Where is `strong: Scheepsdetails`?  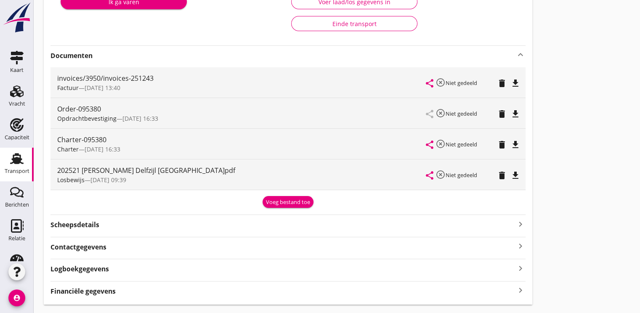
strong: Scheepsdetails is located at coordinates (75, 225).